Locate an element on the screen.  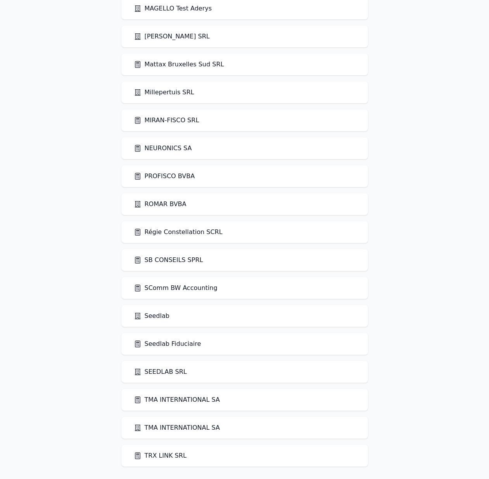
a: PROFISCO BVBA is located at coordinates (165, 176).